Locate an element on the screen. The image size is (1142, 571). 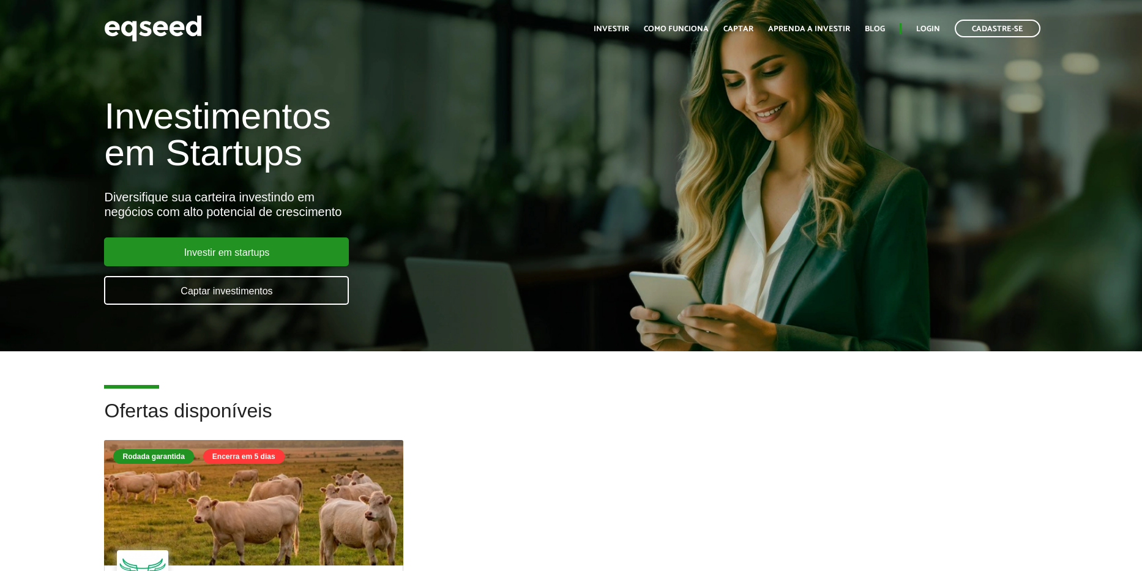
a: Como funciona is located at coordinates (676, 29).